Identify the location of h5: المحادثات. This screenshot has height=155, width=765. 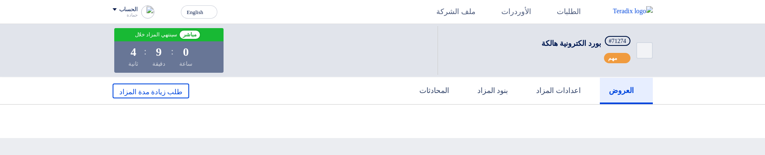
(439, 91).